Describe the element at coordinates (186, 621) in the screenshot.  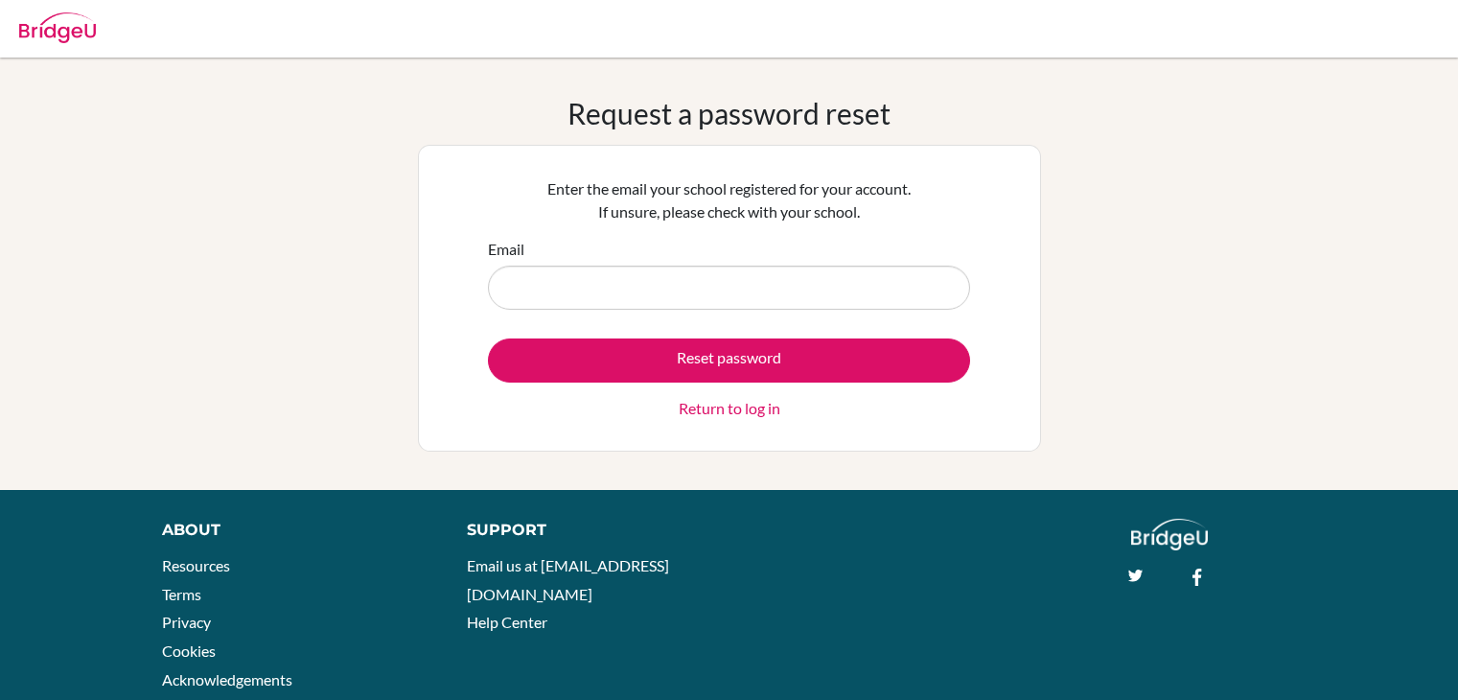
I see `a: Privacy` at that location.